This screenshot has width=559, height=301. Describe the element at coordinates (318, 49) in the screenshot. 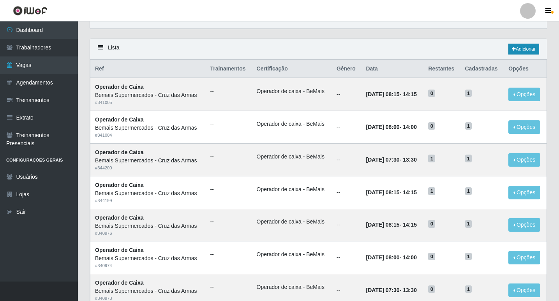

I see `div: Lista` at that location.